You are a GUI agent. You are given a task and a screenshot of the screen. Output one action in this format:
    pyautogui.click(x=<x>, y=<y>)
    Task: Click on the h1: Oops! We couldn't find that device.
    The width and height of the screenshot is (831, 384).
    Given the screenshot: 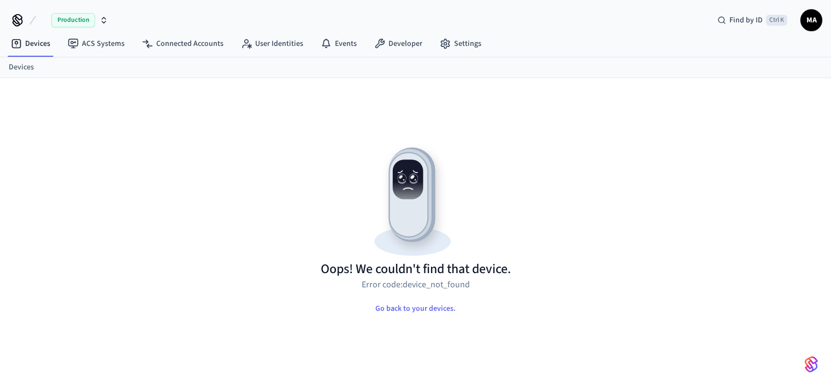 What is the action you would take?
    pyautogui.click(x=416, y=269)
    